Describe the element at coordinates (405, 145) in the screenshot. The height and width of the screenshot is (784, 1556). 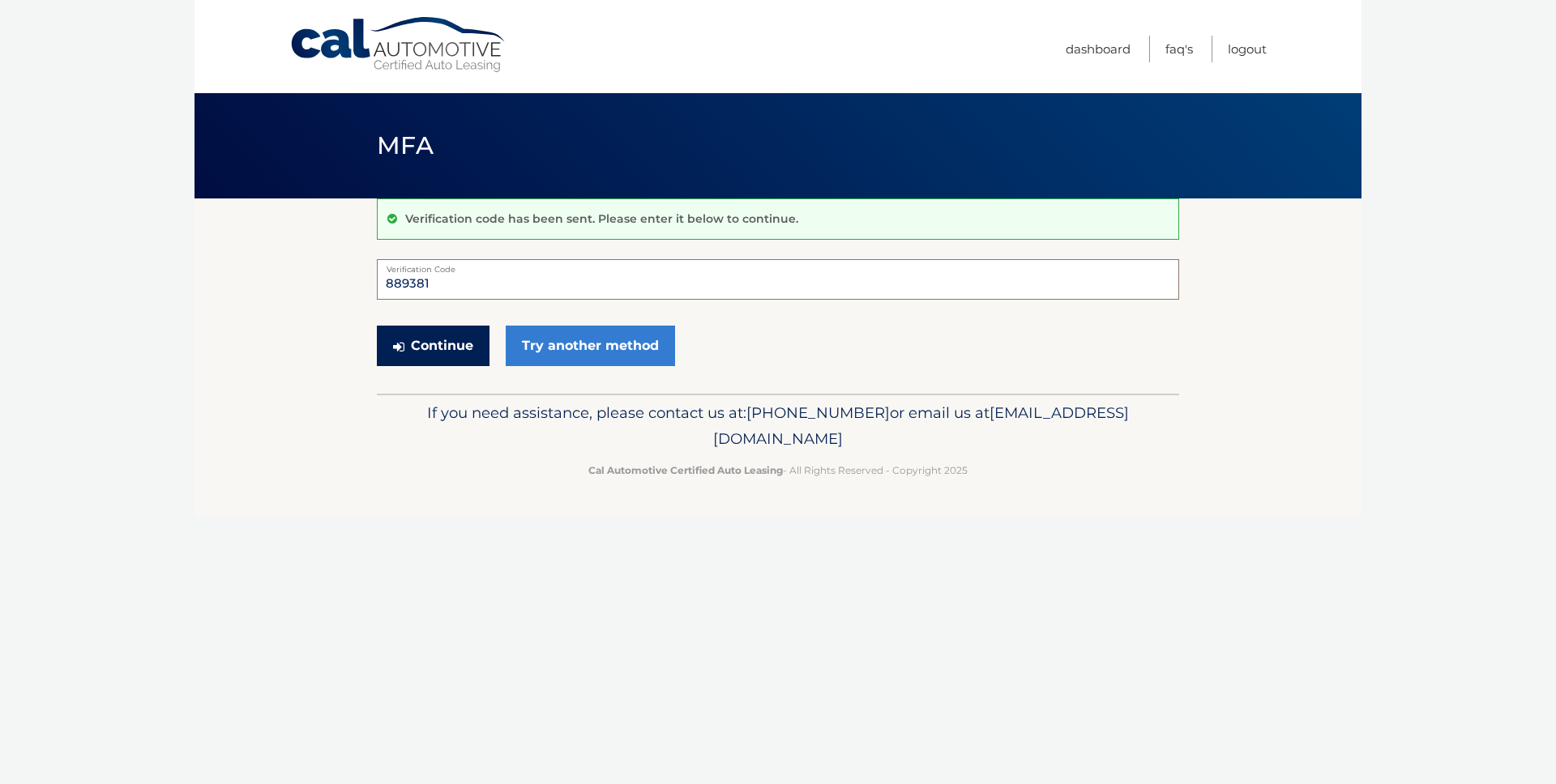
I see `span: MFA` at that location.